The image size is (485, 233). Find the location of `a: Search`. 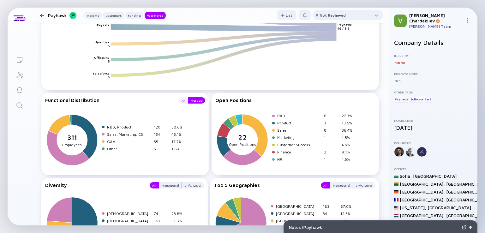

a: Search is located at coordinates (19, 105).